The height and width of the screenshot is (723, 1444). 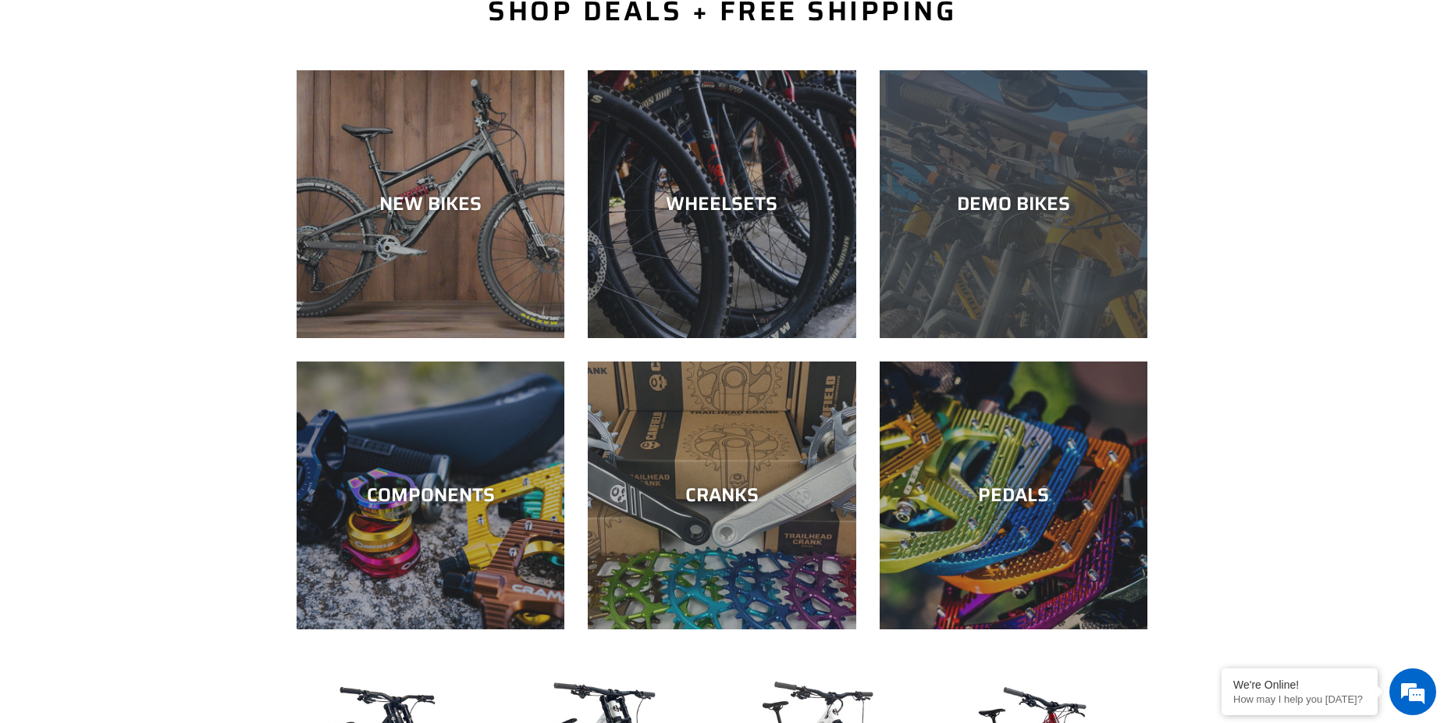 I want to click on a: WHEELSETS, so click(x=721, y=204).